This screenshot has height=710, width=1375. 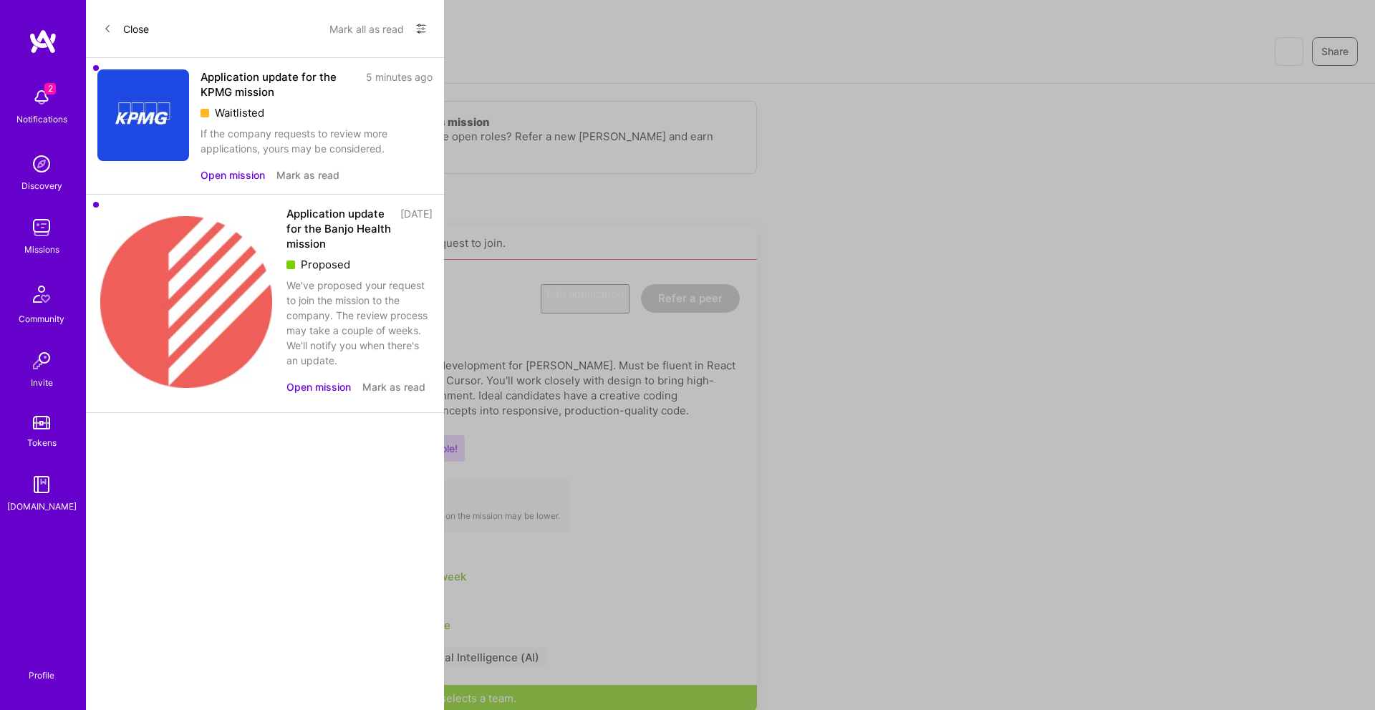 I want to click on div: Invite, so click(x=42, y=382).